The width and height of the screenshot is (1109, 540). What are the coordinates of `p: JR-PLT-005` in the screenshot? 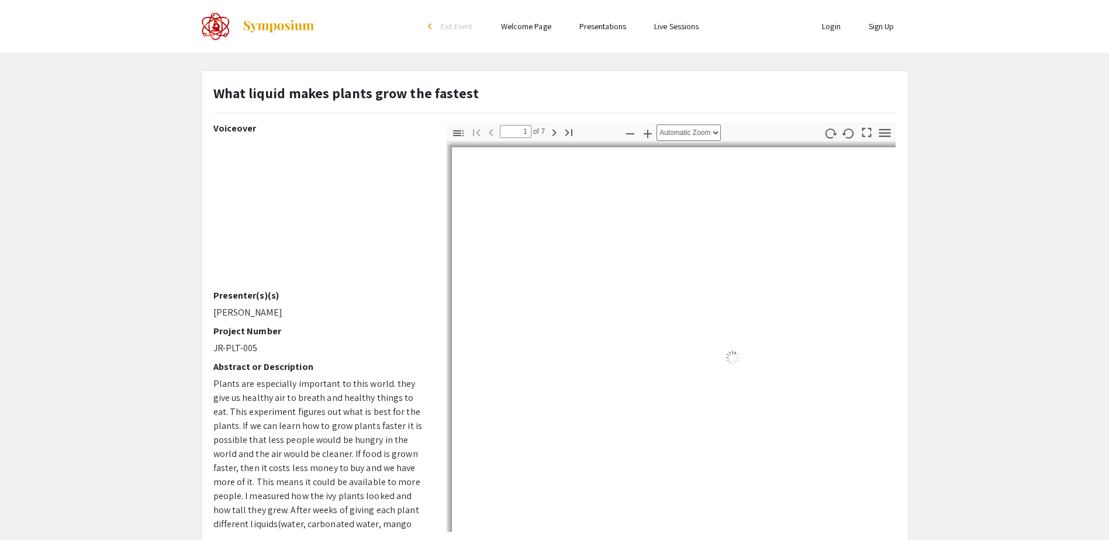 It's located at (321, 348).